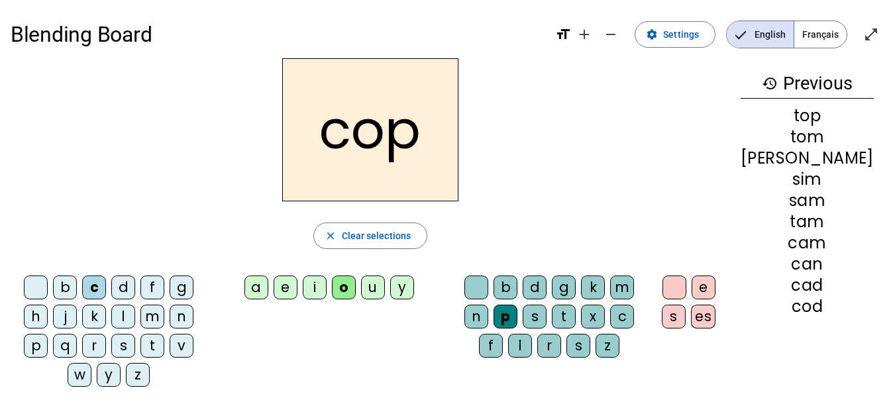  I want to click on div: top, so click(807, 116).